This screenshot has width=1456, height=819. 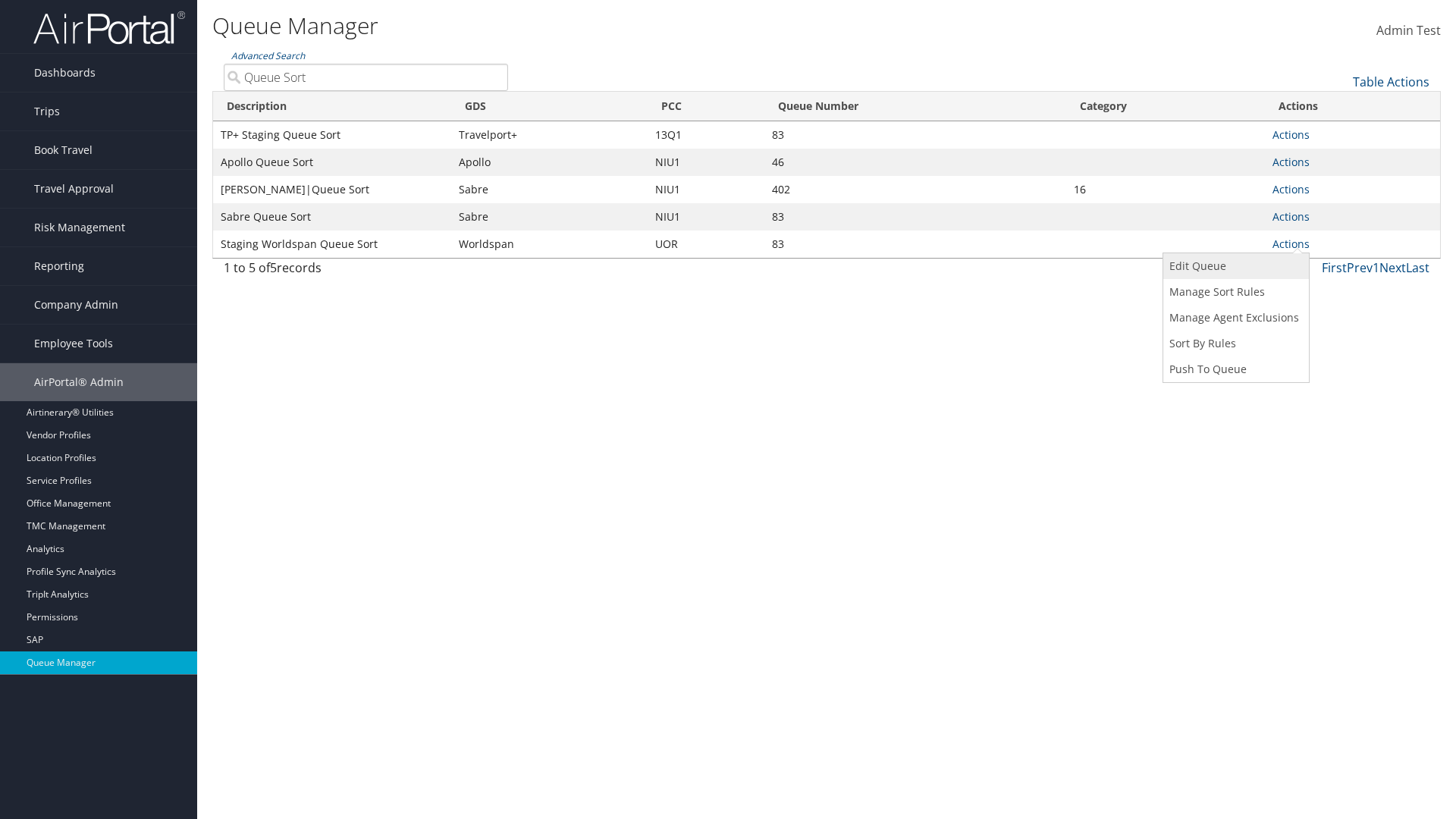 I want to click on a: Edit Queue, so click(x=1233, y=266).